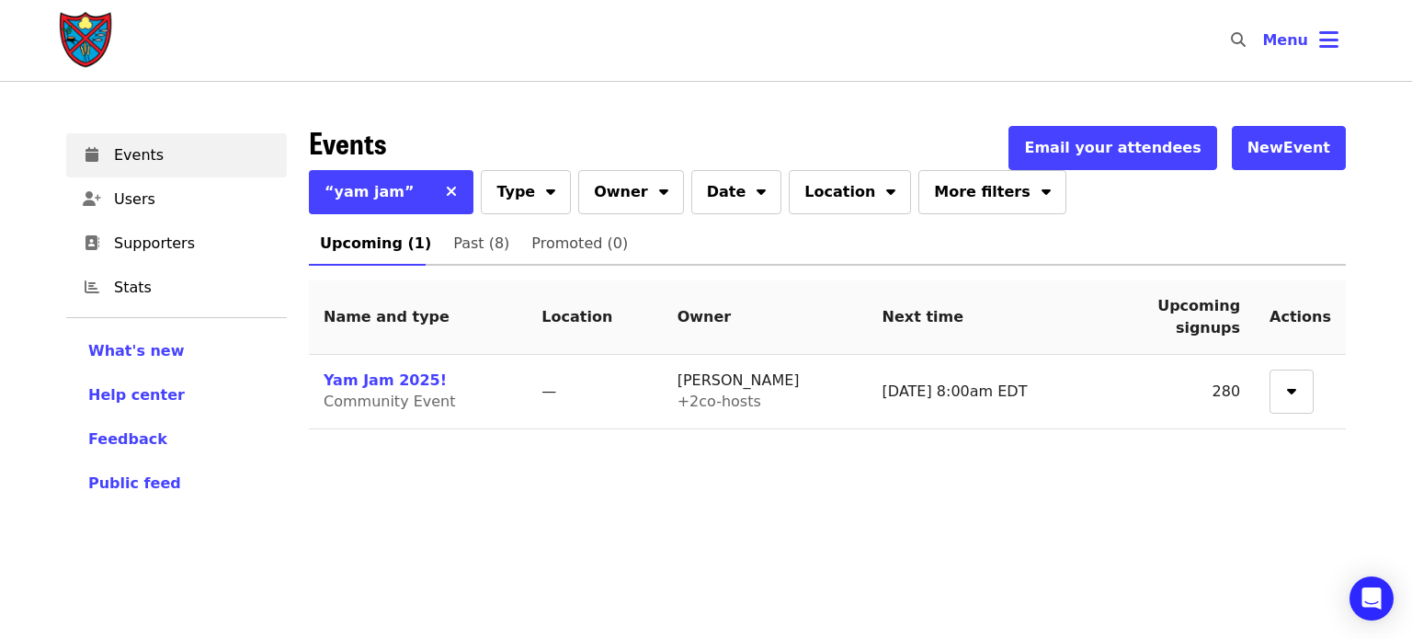  I want to click on a: Events, so click(176, 155).